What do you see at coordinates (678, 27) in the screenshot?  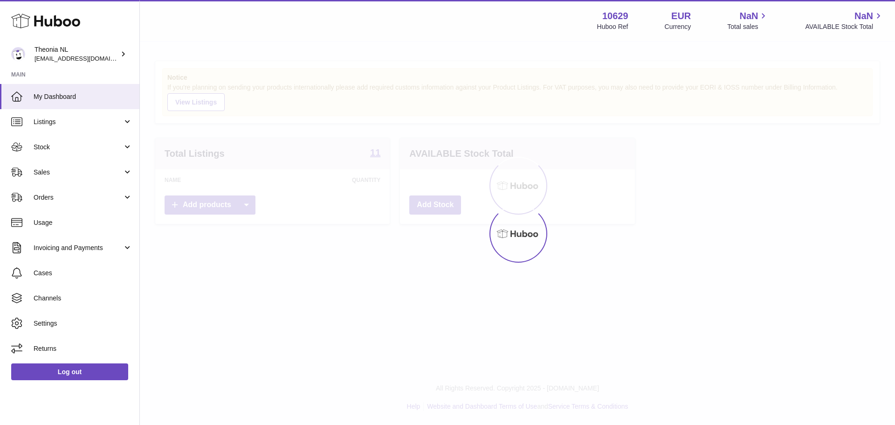 I see `div: Currency` at bounding box center [678, 27].